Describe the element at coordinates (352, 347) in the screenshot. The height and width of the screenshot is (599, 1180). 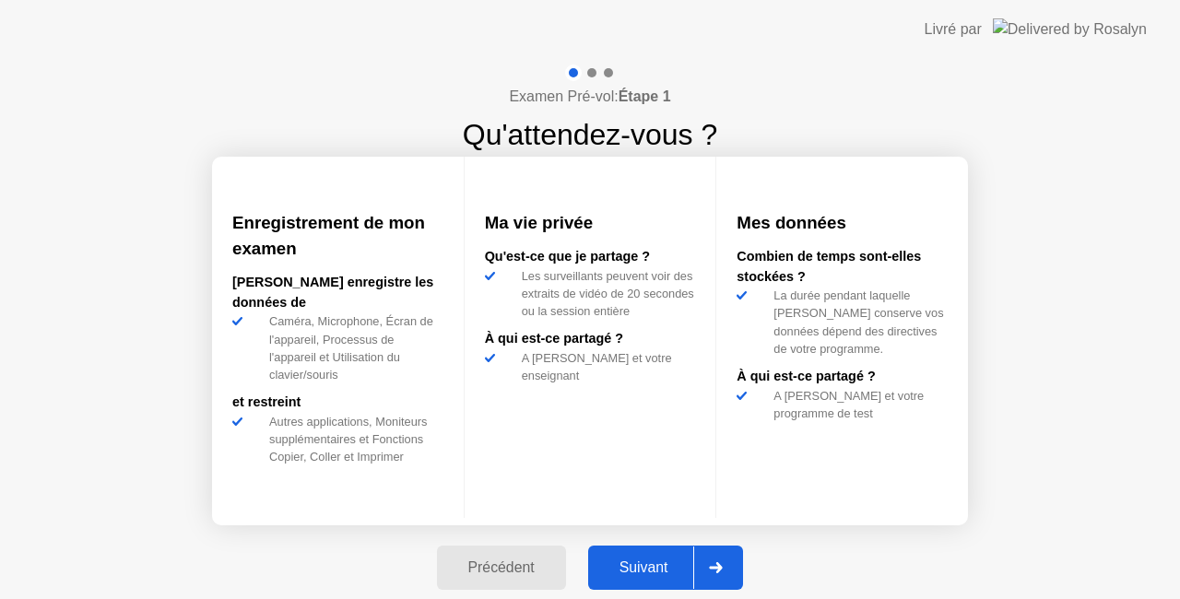
I see `div: Caméra, Microphone, Écran de l'appareil, Processus de l'appareil et Utilisation du clavier/souris` at that location.